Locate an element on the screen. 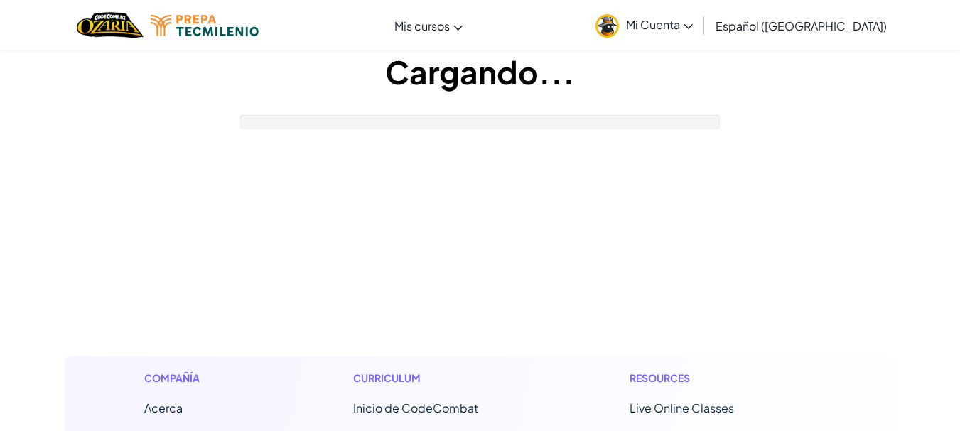 The height and width of the screenshot is (431, 960). h1: Resources is located at coordinates (723, 378).